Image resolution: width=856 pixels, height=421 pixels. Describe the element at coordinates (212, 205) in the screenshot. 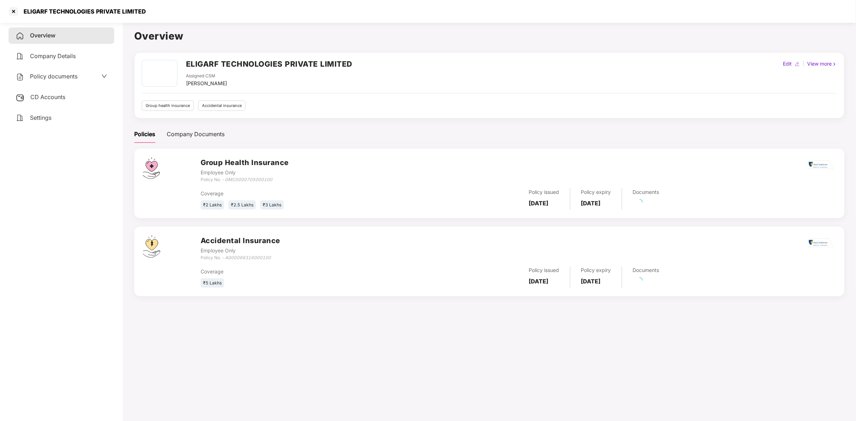

I see `div: ₹2 Lakhs` at that location.